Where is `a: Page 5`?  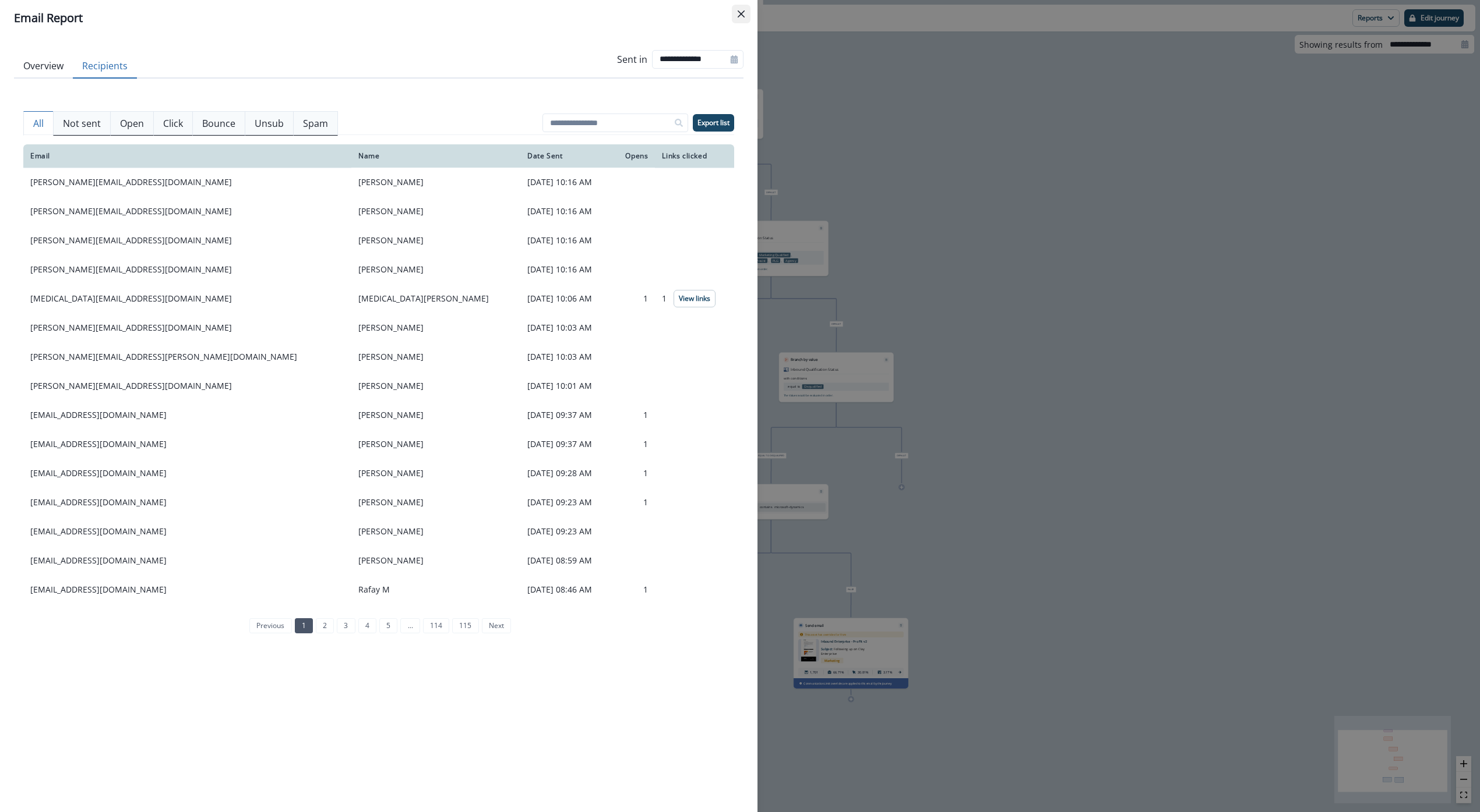 a: Page 5 is located at coordinates (388, 626).